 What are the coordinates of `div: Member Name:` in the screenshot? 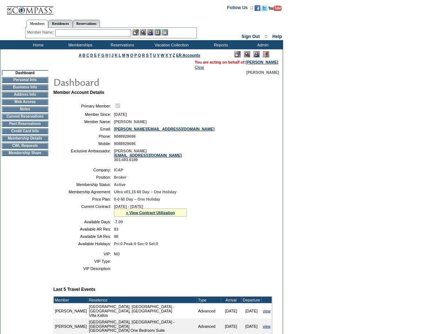 It's located at (41, 32).